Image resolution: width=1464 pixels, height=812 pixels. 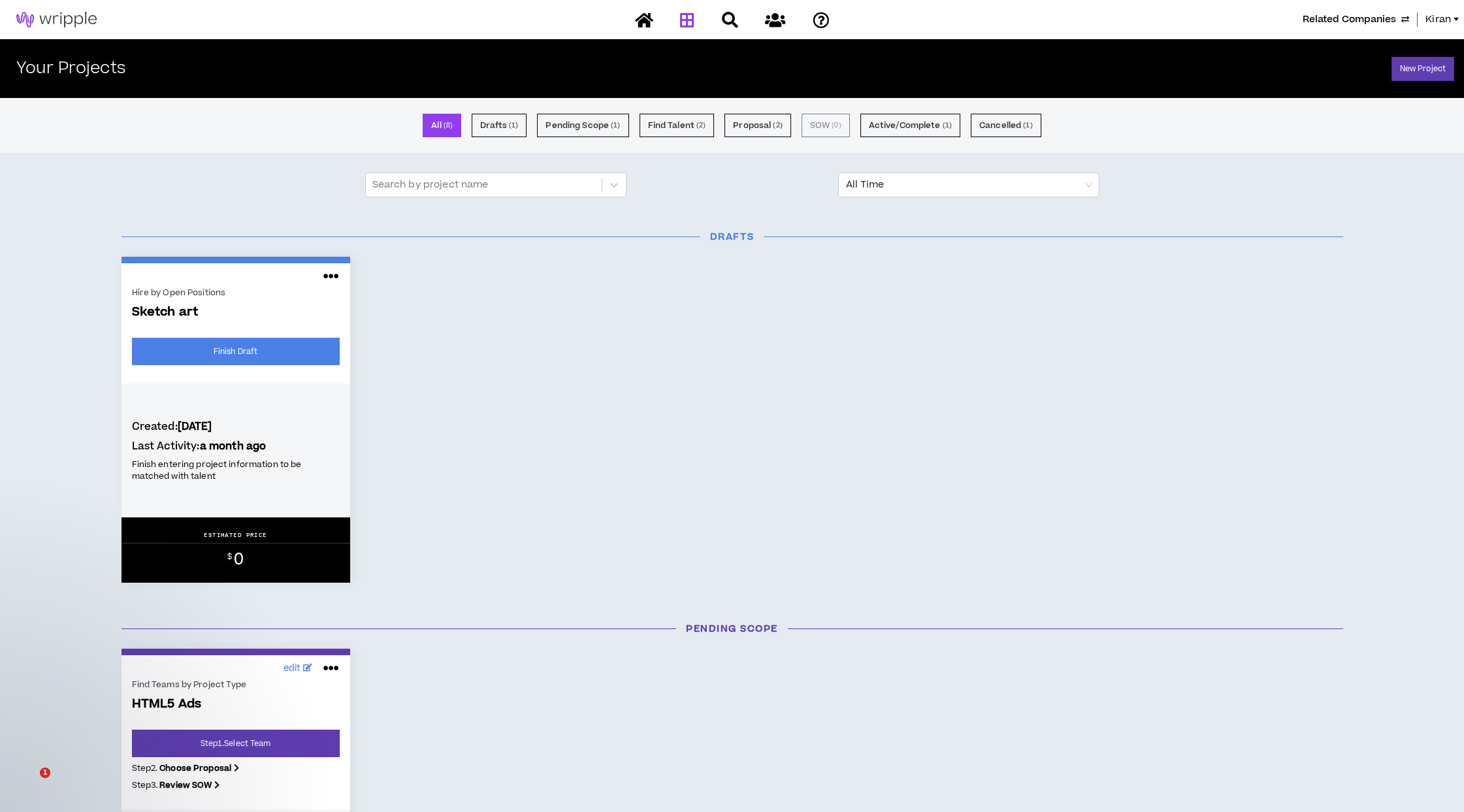 I want to click on span: 1, so click(x=45, y=772).